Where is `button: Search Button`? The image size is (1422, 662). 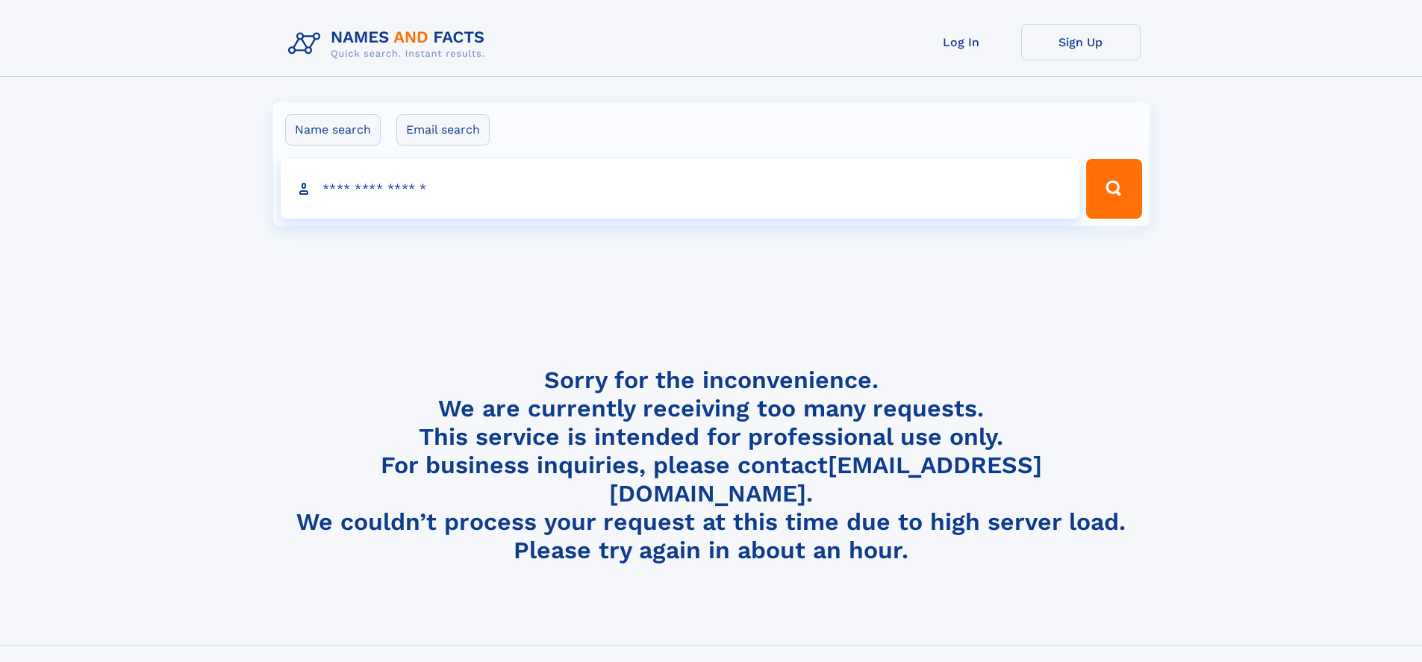 button: Search Button is located at coordinates (1114, 189).